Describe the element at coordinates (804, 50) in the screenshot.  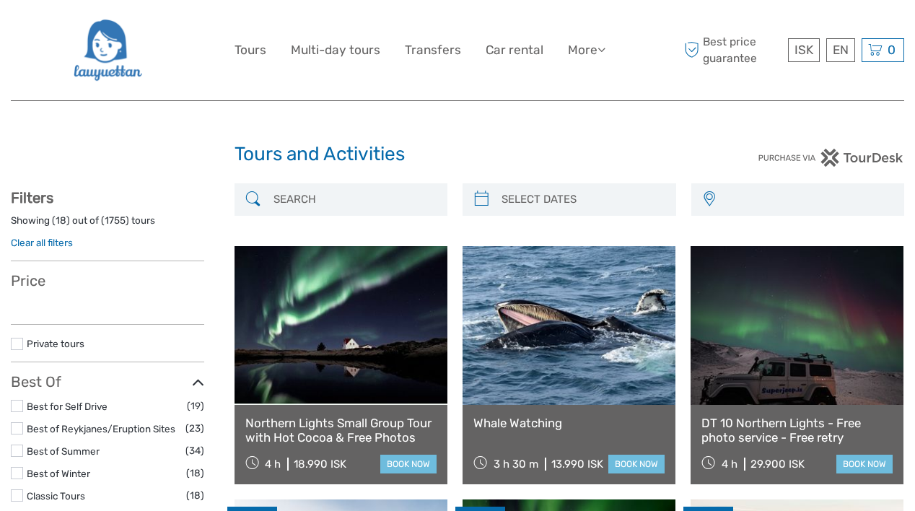
I see `span: ISK` at that location.